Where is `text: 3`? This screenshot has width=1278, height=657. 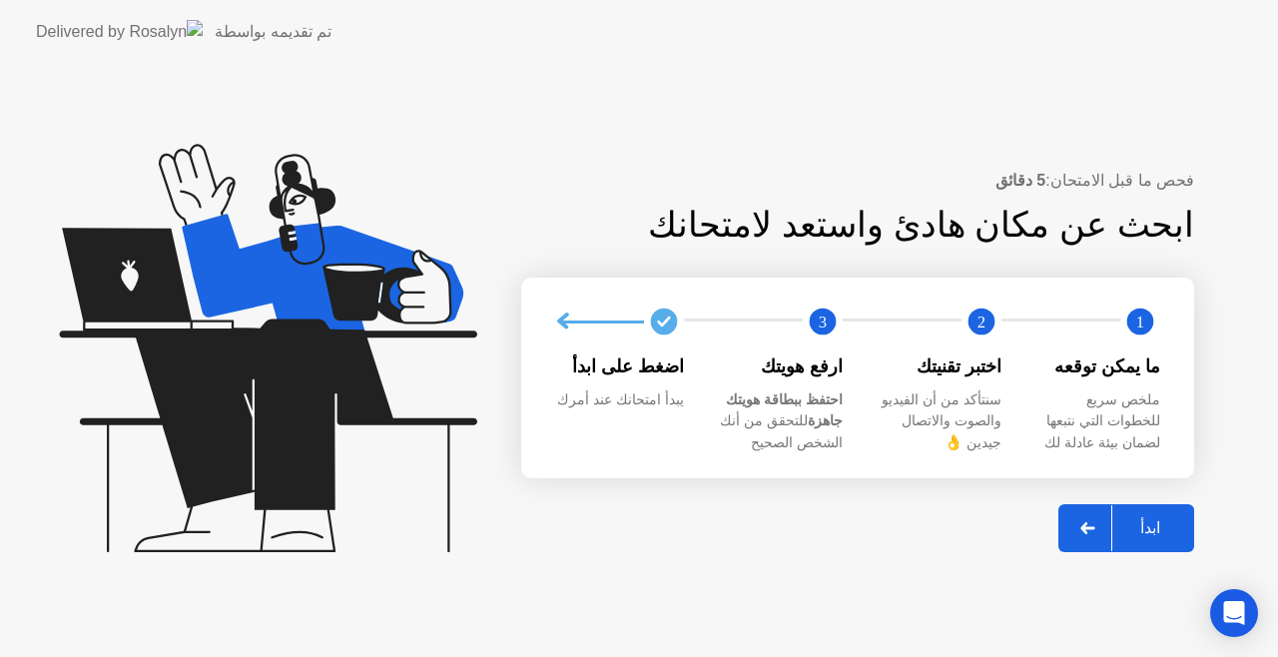
text: 3 is located at coordinates (823, 321).